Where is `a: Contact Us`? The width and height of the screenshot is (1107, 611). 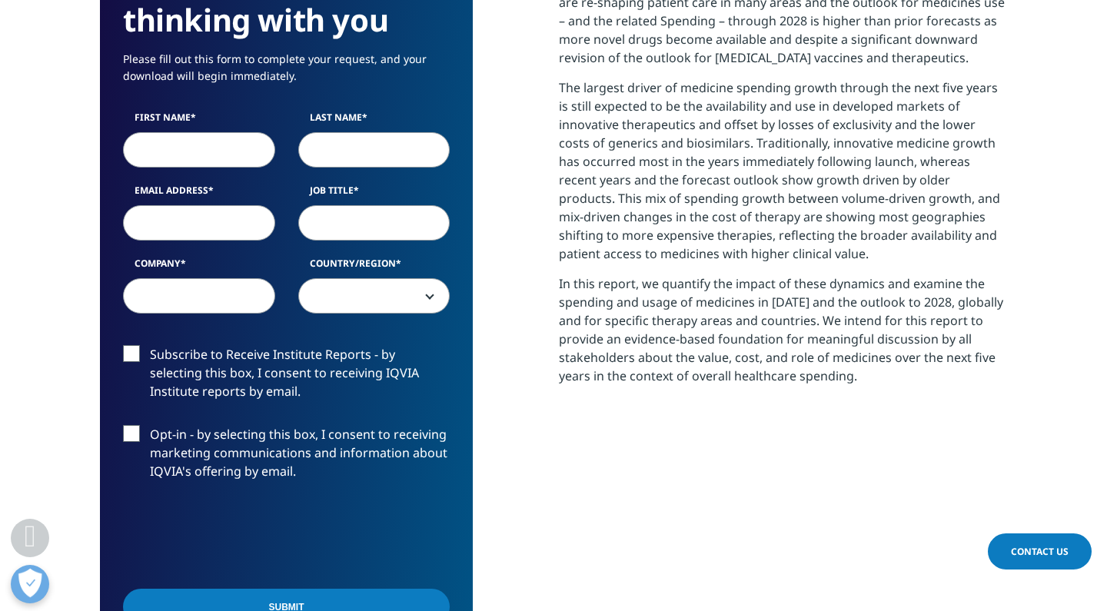
a: Contact Us is located at coordinates (1040, 551).